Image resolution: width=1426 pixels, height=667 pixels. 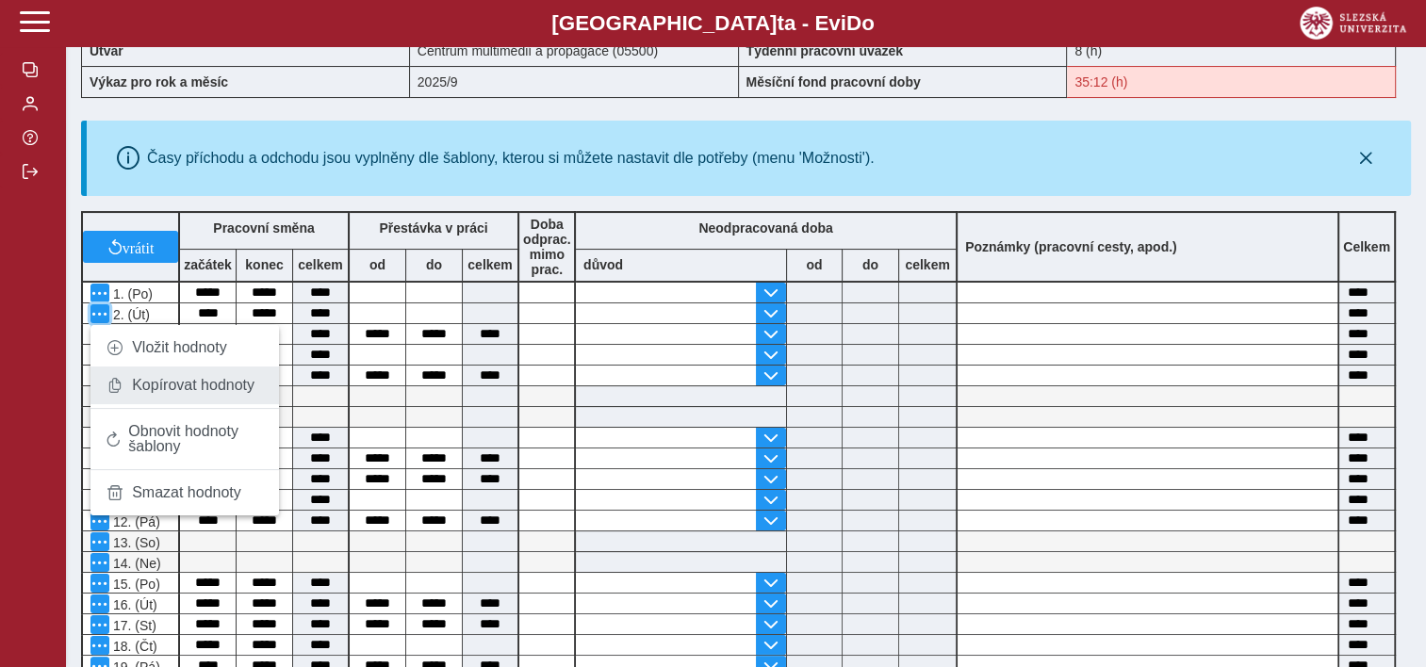 What do you see at coordinates (107, 51) in the screenshot?
I see `b: Útvar` at bounding box center [107, 51].